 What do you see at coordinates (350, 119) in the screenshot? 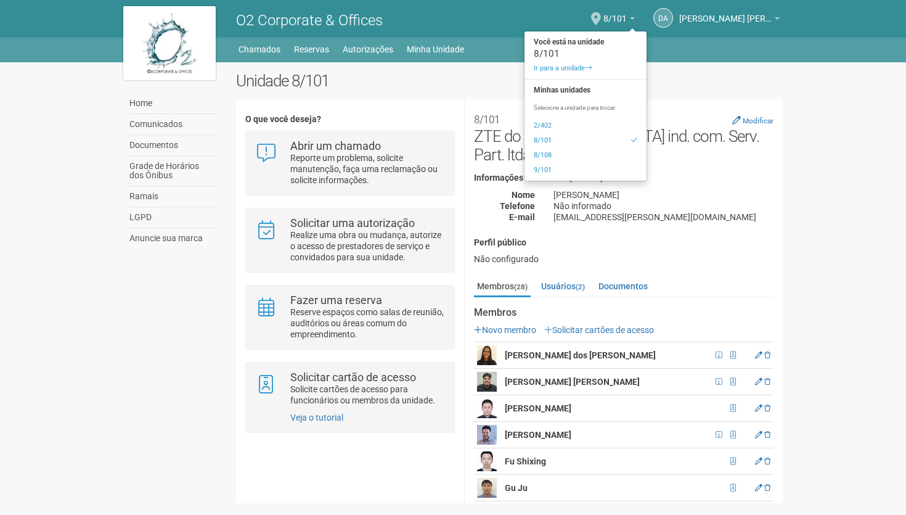
I see `h4: O que você deseja?` at bounding box center [350, 119].